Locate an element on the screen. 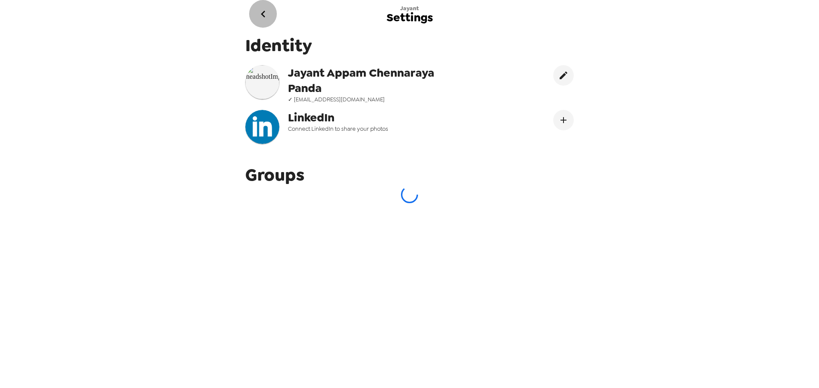  span: Connect LinkedIn to share your photos is located at coordinates (374, 129).